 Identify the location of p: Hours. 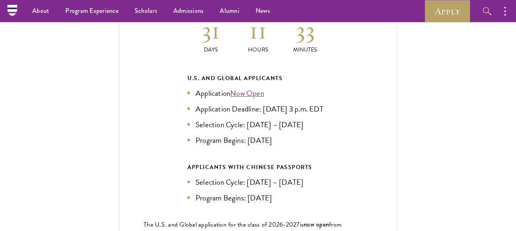
(258, 50).